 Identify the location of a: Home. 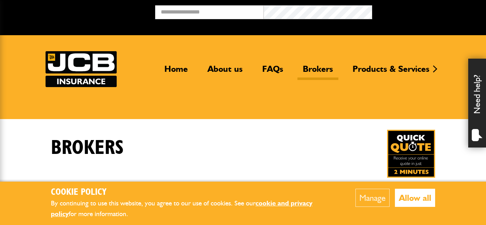
(176, 72).